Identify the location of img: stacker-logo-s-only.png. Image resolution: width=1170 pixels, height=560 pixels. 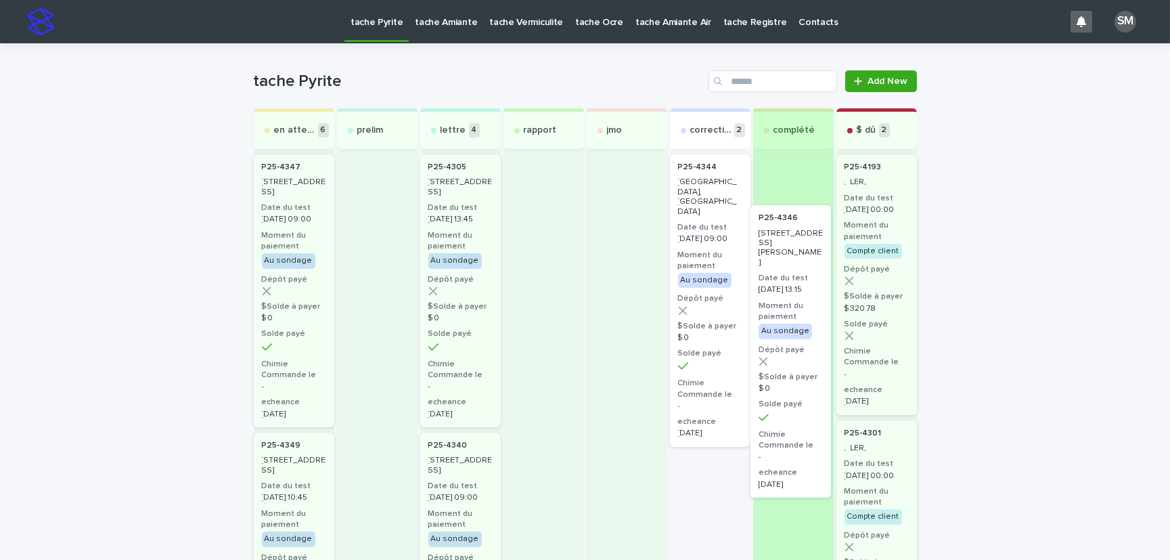
(41, 22).